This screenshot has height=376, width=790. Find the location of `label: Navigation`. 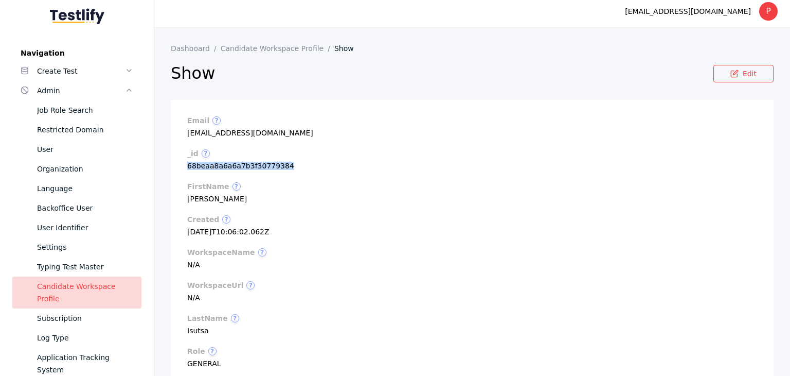

label: Navigation is located at coordinates (77, 53).